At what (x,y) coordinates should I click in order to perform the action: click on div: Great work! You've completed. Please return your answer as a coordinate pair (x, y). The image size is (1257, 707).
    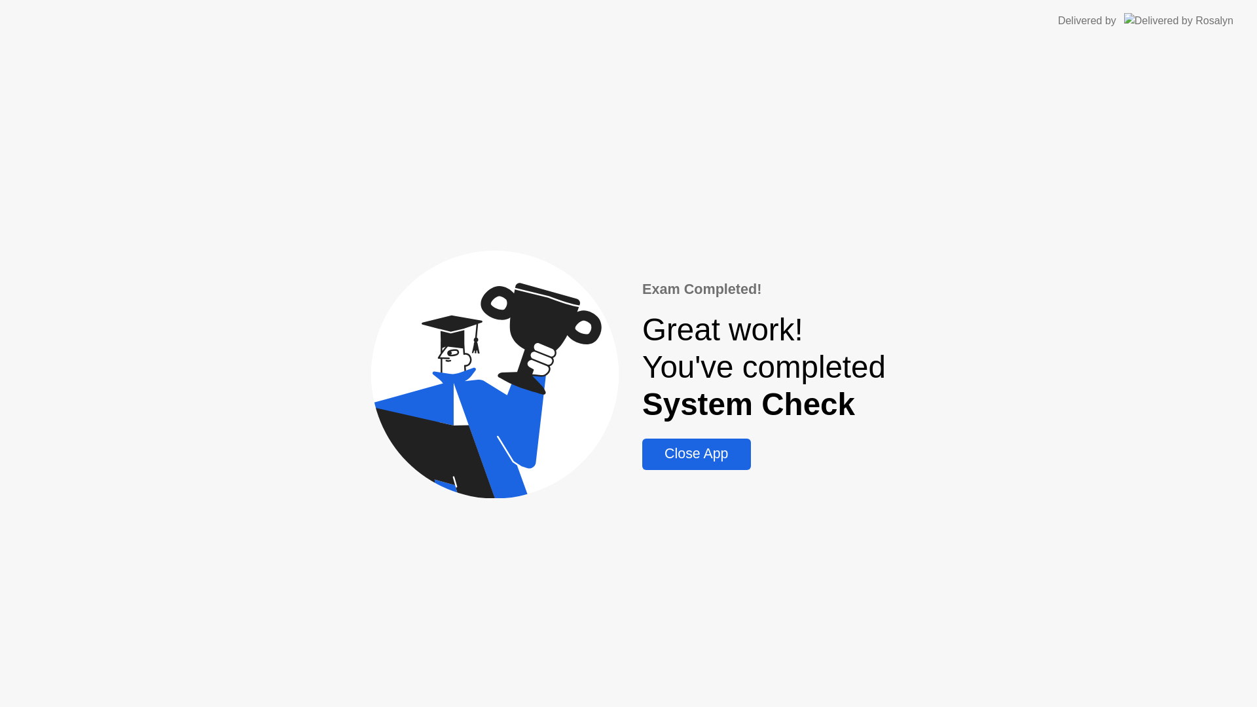
    Looking at the image, I should click on (764, 367).